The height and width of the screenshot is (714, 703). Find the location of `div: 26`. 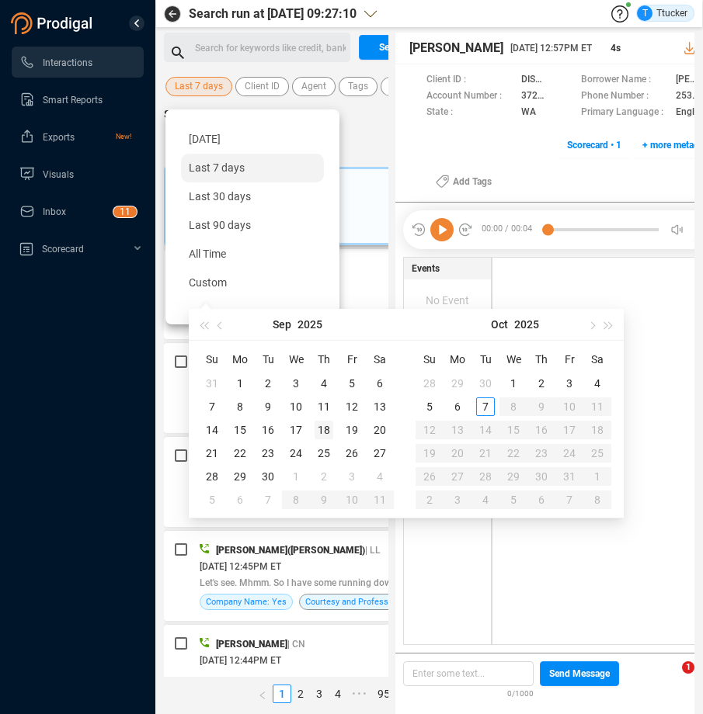

div: 26 is located at coordinates (352, 454).